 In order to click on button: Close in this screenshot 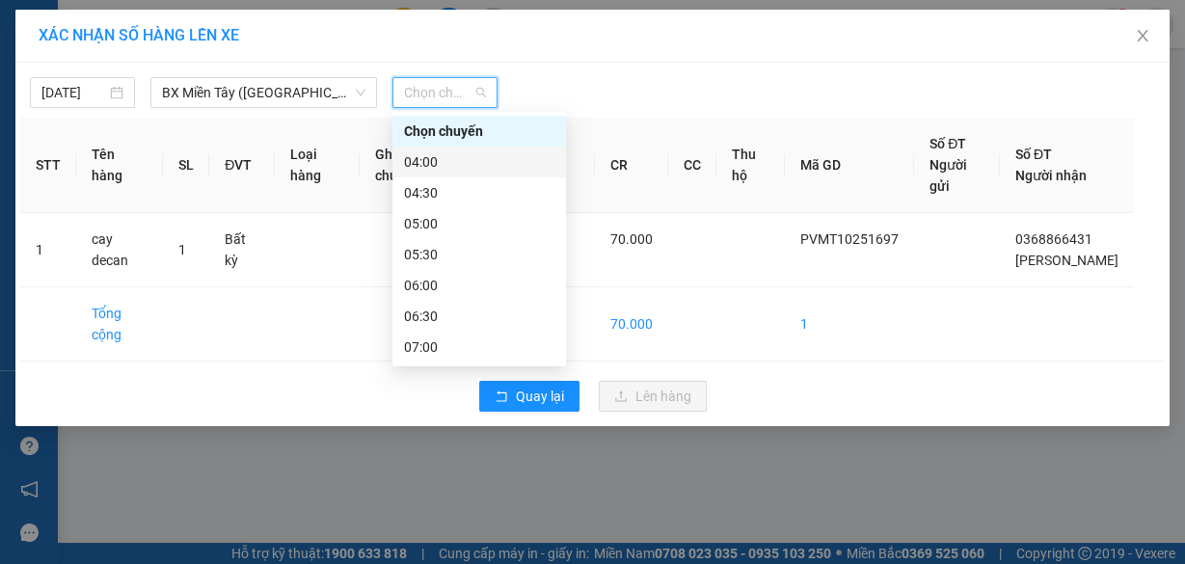, I will do `click(1143, 37)`.